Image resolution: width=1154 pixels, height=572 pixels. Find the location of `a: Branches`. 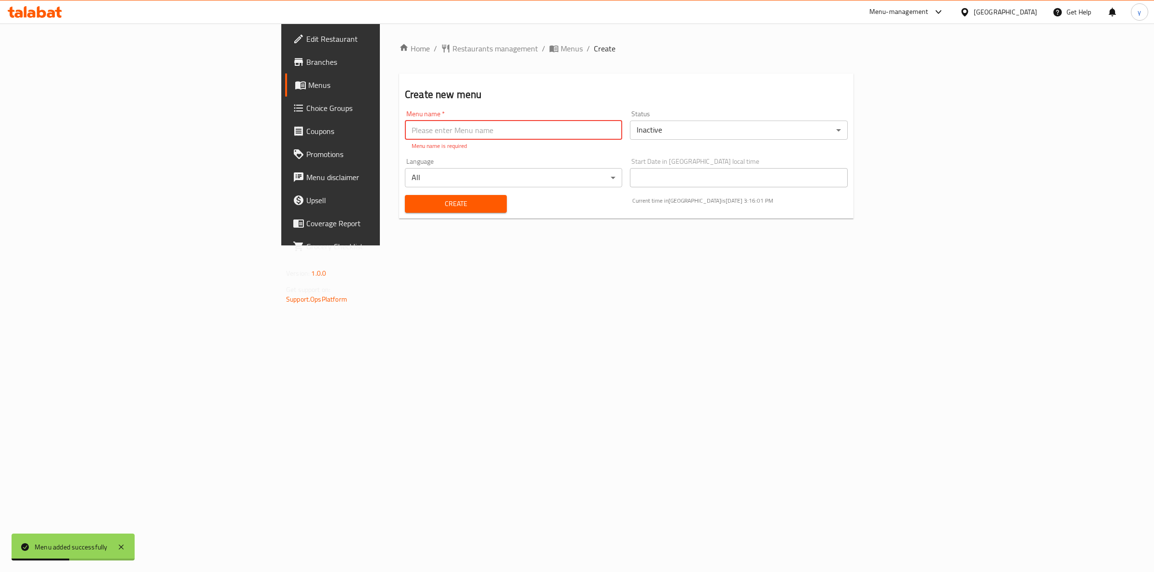

a: Branches is located at coordinates (379, 62).